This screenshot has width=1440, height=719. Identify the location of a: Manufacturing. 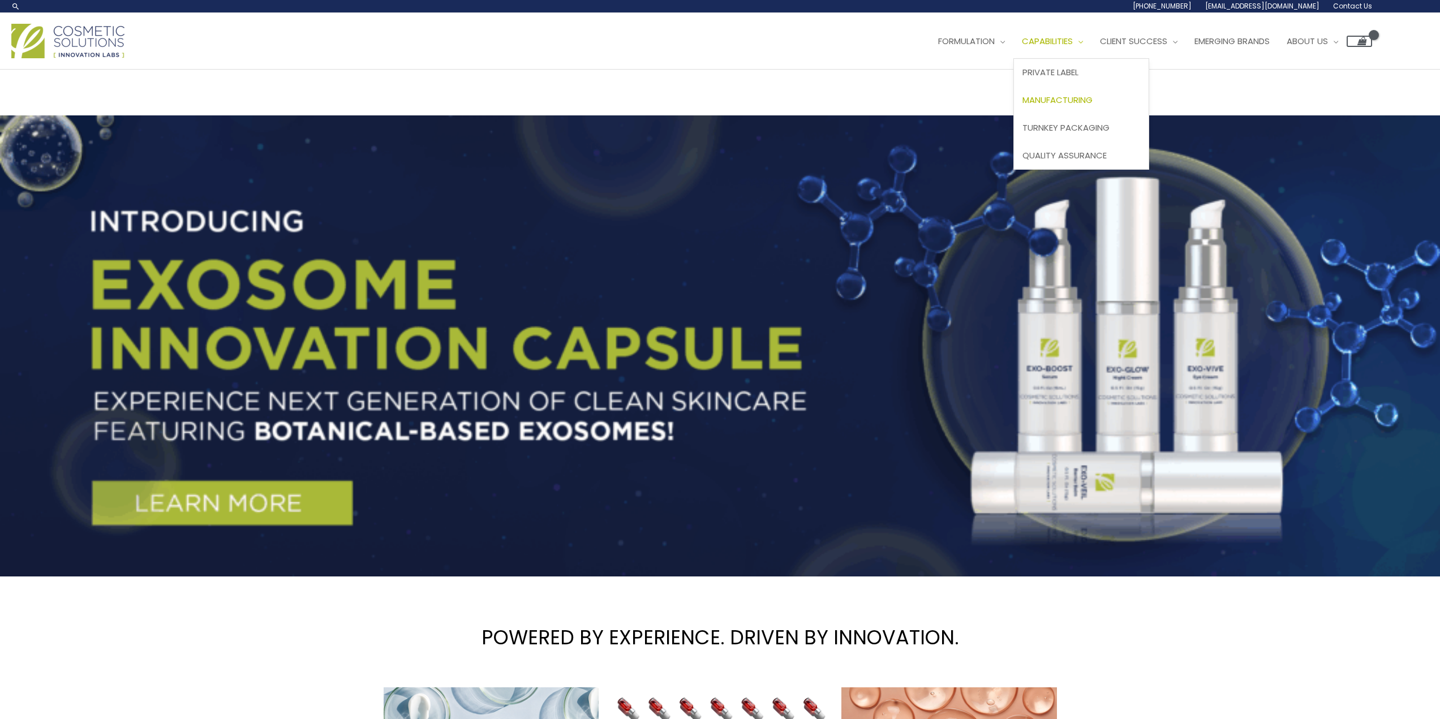
(1081, 100).